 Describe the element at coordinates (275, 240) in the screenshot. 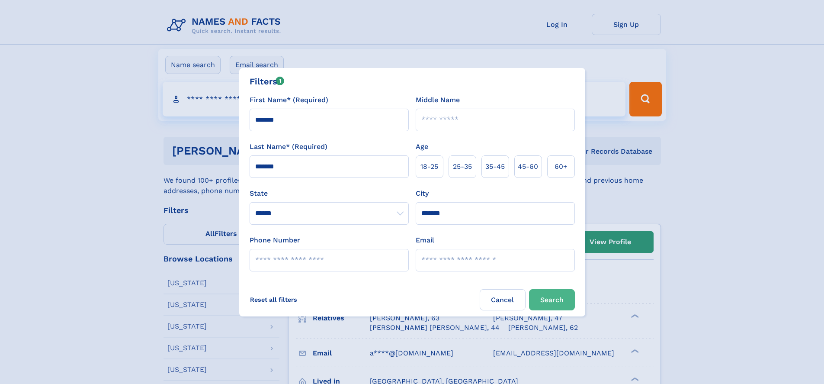

I see `label: Phone Number` at that location.